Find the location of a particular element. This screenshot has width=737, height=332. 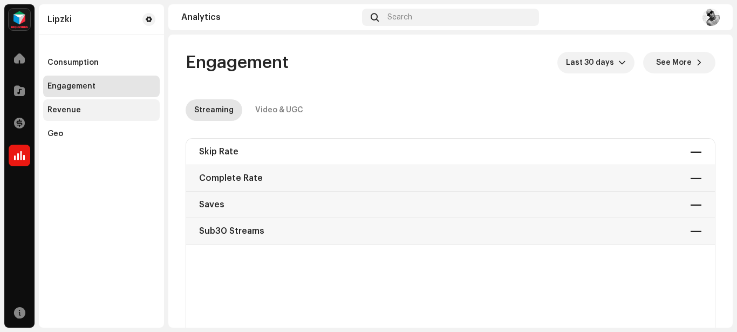

div: Engagement is located at coordinates (71, 86).